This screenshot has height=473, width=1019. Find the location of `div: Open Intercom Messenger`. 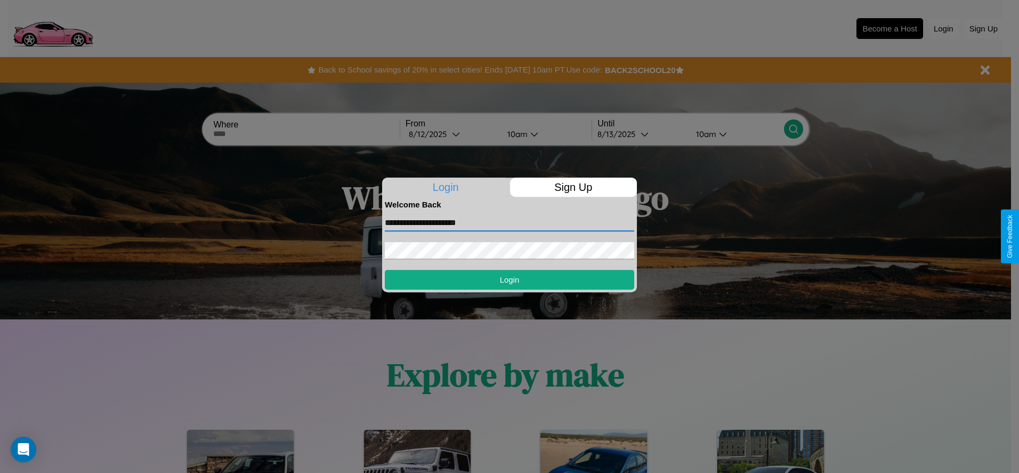

div: Open Intercom Messenger is located at coordinates (23, 449).